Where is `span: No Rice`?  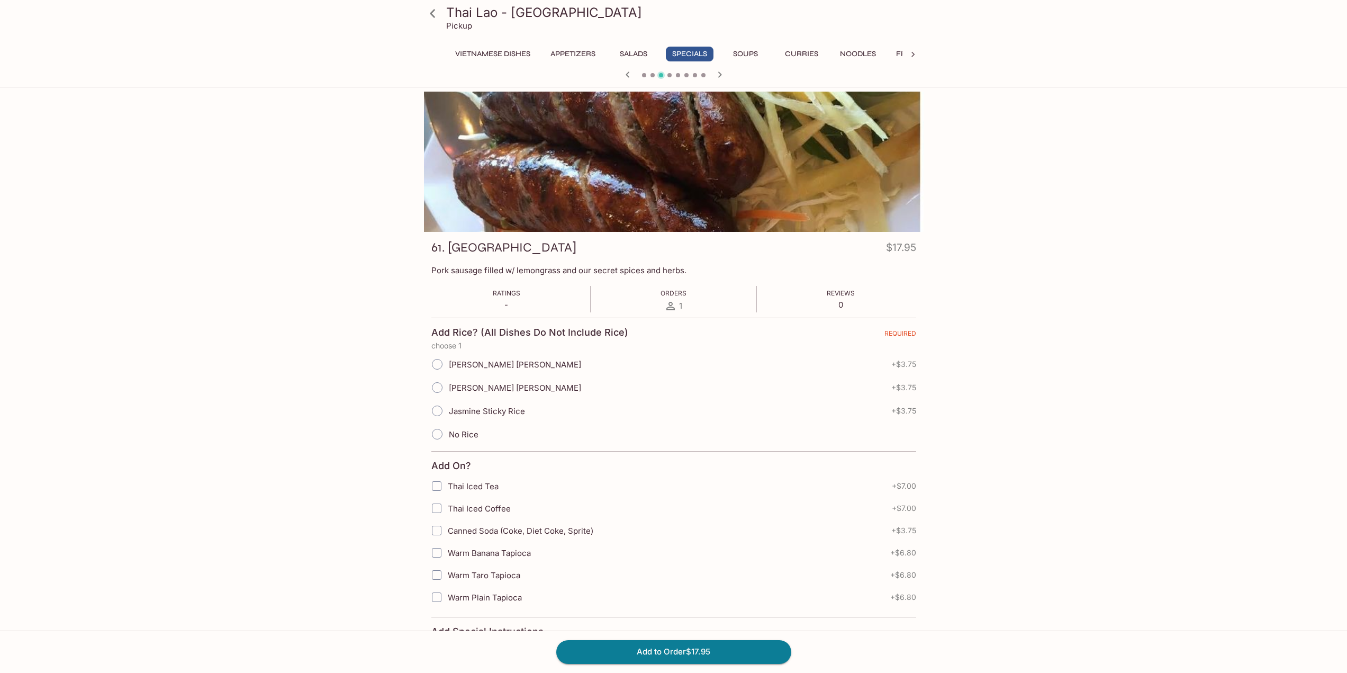
span: No Rice is located at coordinates (464, 434).